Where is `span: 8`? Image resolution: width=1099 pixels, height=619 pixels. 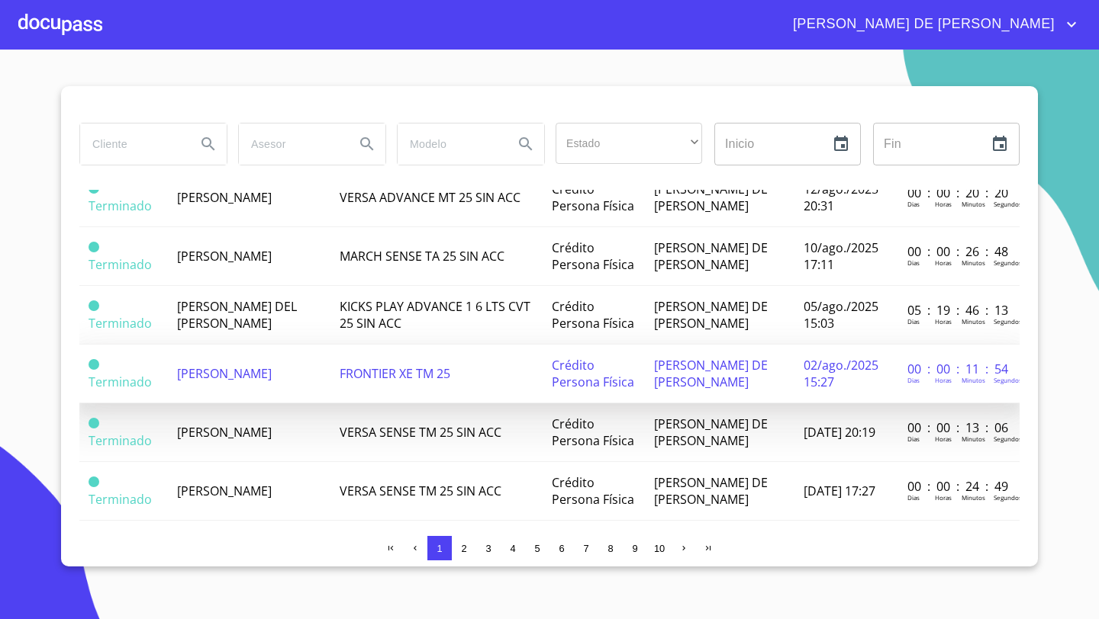
span: 8 is located at coordinates (610, 549).